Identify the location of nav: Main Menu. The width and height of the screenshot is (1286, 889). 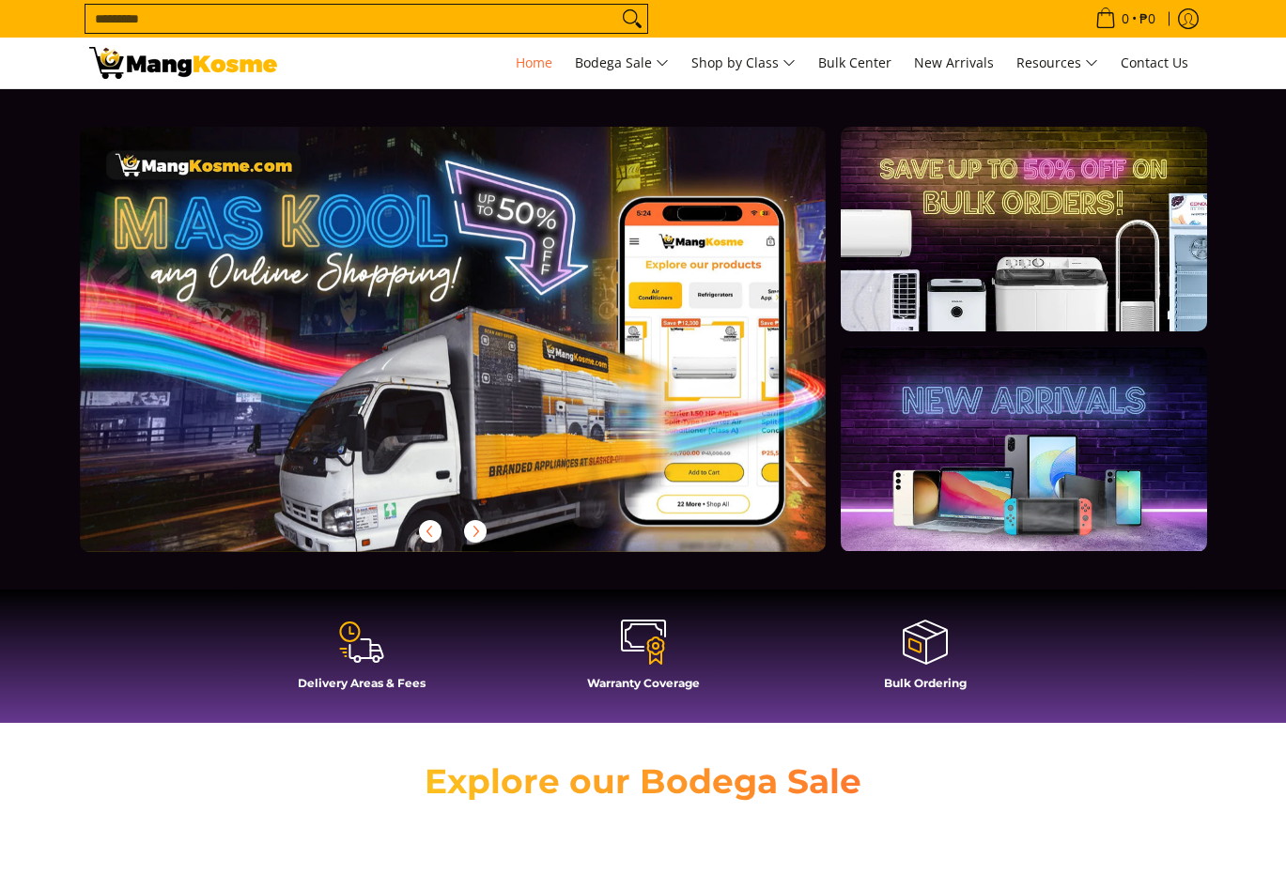
(747, 63).